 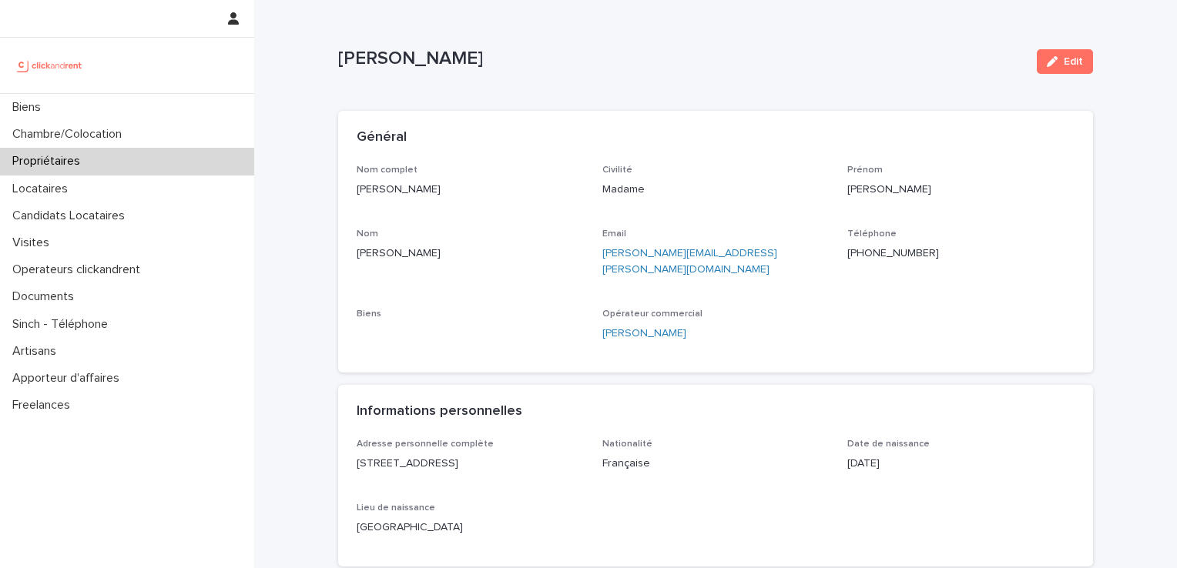 I want to click on span: Edit, so click(x=1073, y=62).